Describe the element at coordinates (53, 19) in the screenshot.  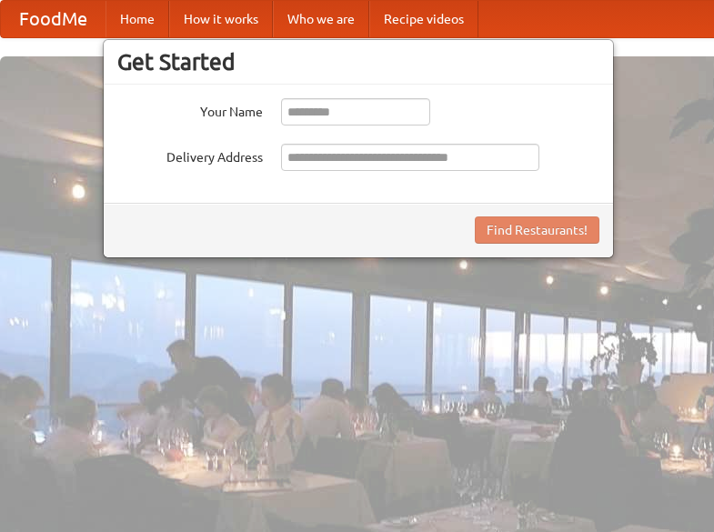
I see `a: FoodMe` at that location.